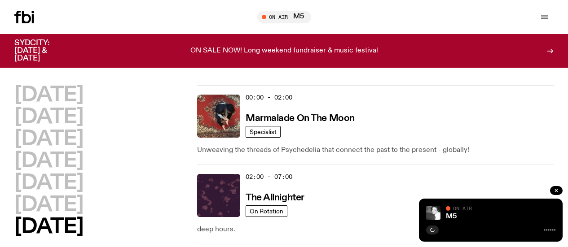 Image resolution: width=568 pixels, height=247 pixels. Describe the element at coordinates (284, 51) in the screenshot. I see `p: ON SALE NOW! Long weekend fundraiser & music festival` at that location.